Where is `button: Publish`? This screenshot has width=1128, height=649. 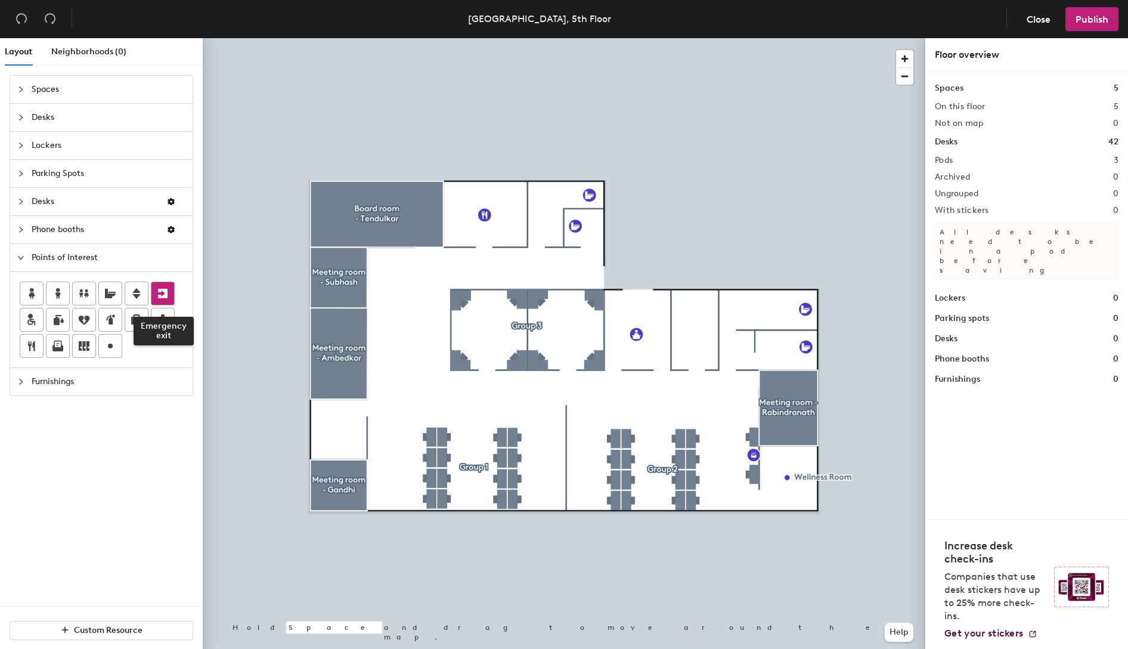
button: Publish is located at coordinates (1092, 19).